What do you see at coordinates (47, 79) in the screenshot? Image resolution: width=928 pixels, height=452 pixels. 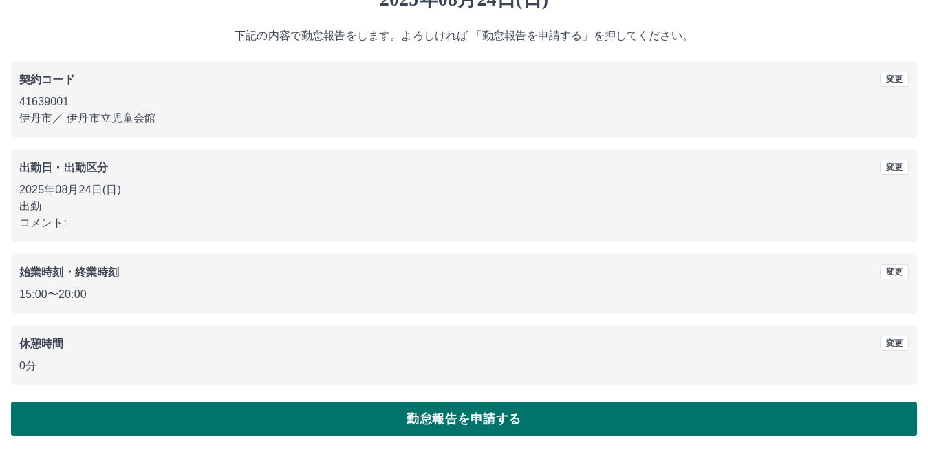 I see `b: 契約コード` at bounding box center [47, 79].